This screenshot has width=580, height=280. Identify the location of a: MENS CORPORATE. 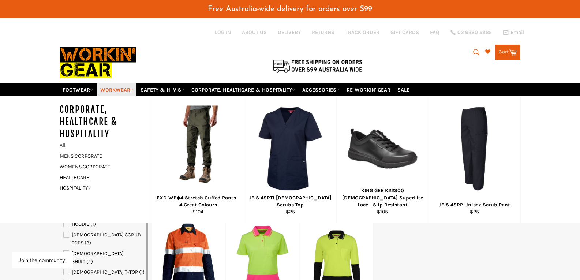
(100, 156).